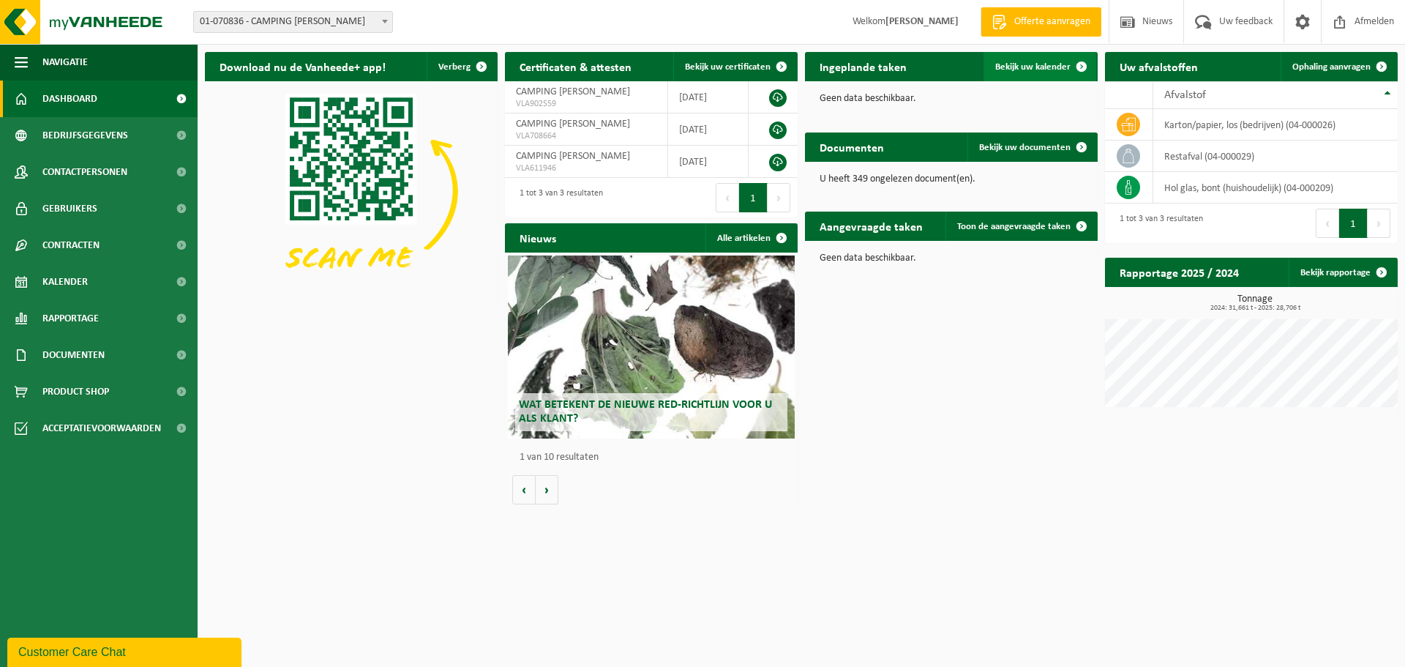 The height and width of the screenshot is (667, 1405). I want to click on td: restafval (04-000029), so click(1276, 156).